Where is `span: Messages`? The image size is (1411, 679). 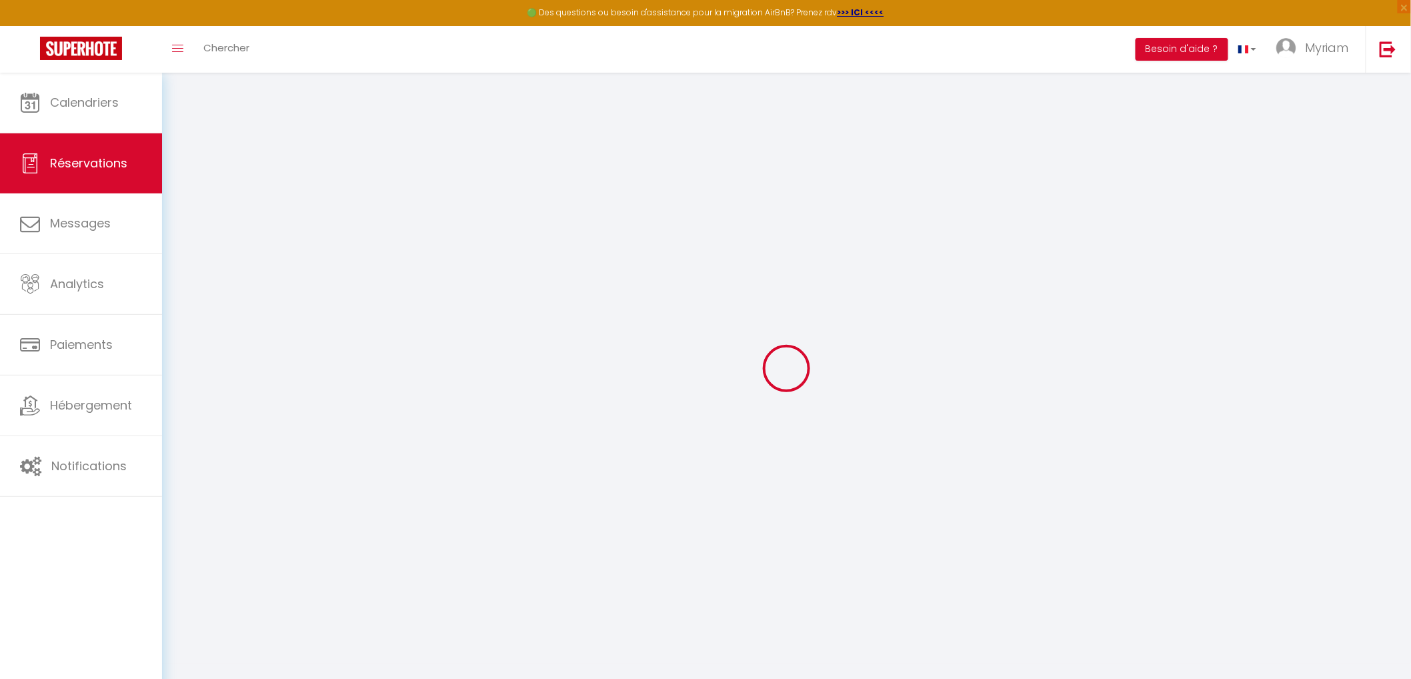
span: Messages is located at coordinates (80, 223).